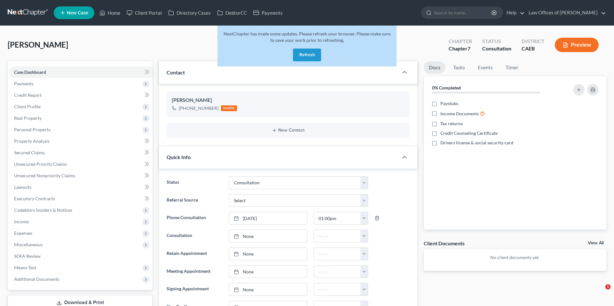 The height and width of the screenshot is (306, 614). What do you see at coordinates (32, 129) in the screenshot?
I see `span: Personal Property` at bounding box center [32, 129].